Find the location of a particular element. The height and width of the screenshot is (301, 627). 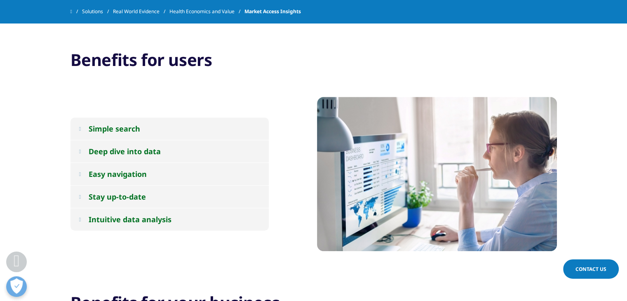

div: Easy navigation is located at coordinates (117, 174).